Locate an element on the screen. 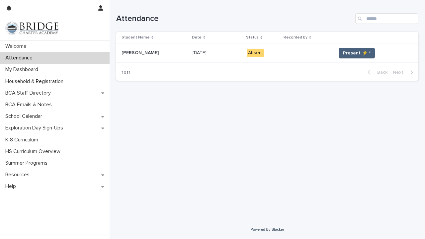 The width and height of the screenshot is (425, 239). a: Powered By Stacker is located at coordinates (267, 229).